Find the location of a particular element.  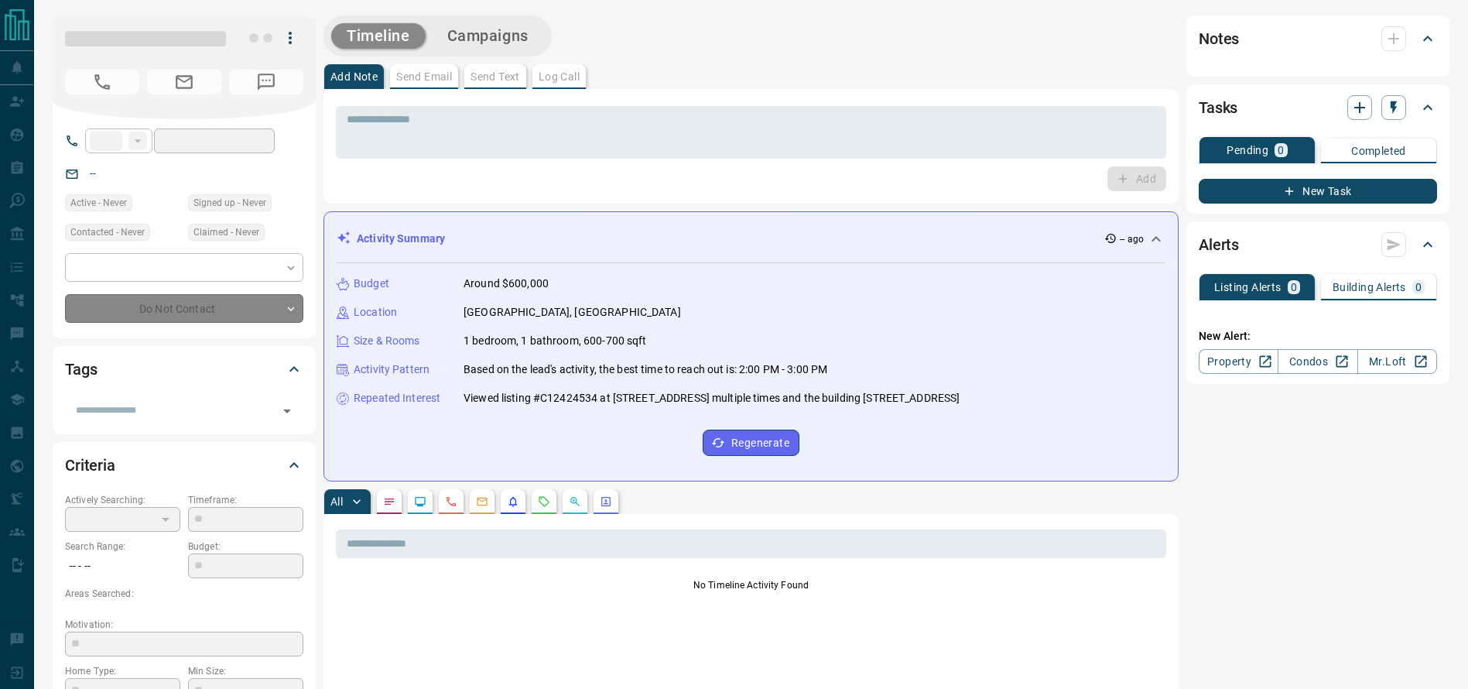

div: Tasks is located at coordinates (1318, 108).